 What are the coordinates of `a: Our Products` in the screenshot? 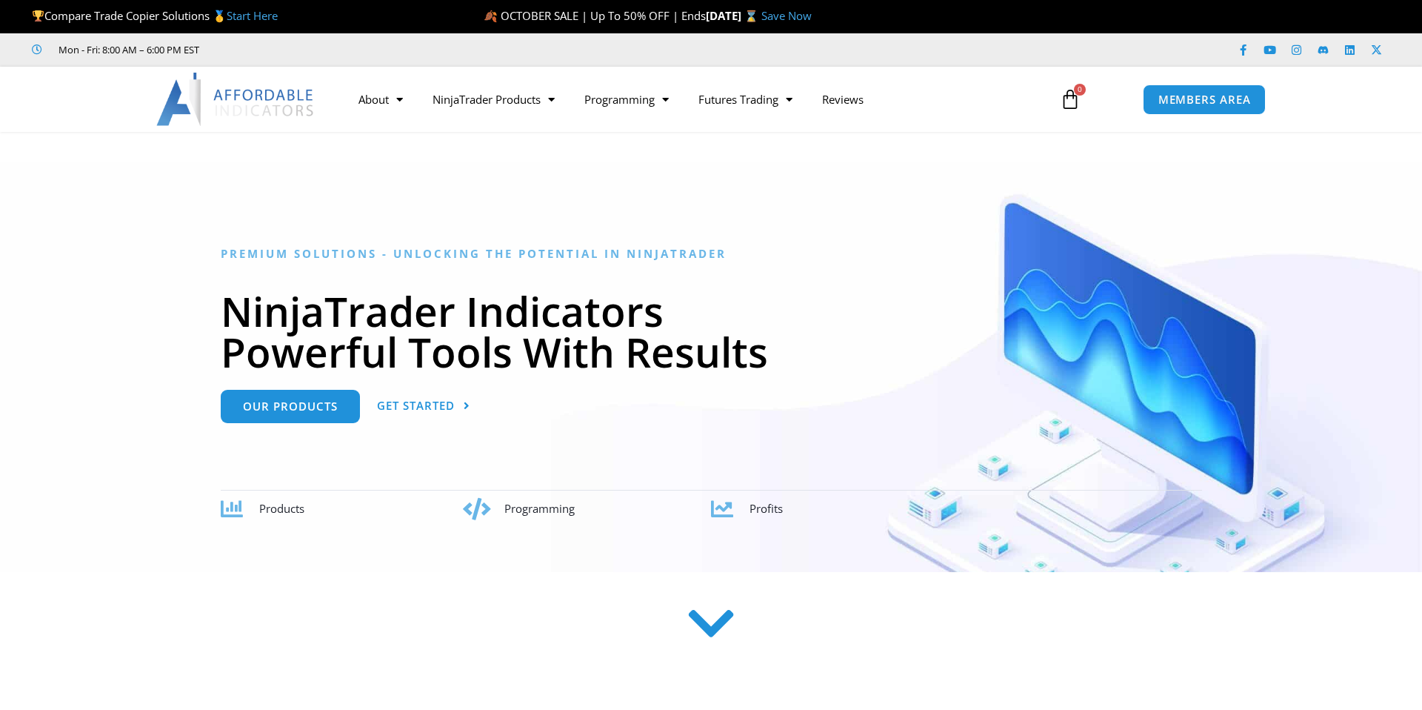 It's located at (290, 406).